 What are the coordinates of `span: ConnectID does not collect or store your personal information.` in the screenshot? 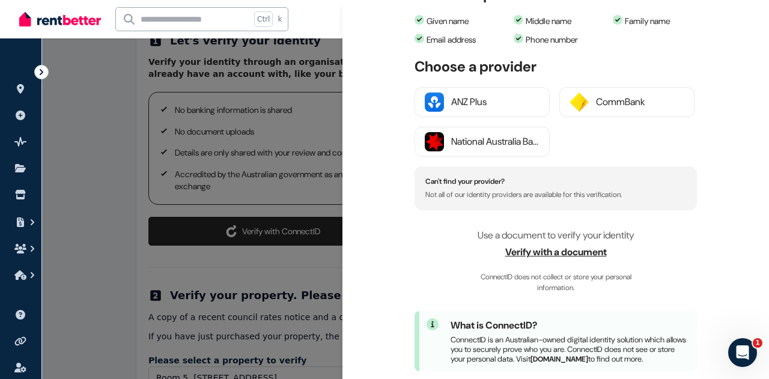 It's located at (556, 282).